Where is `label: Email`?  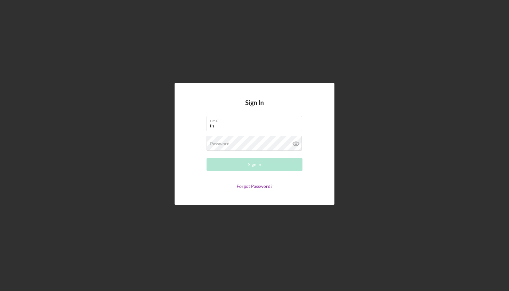 label: Email is located at coordinates (256, 120).